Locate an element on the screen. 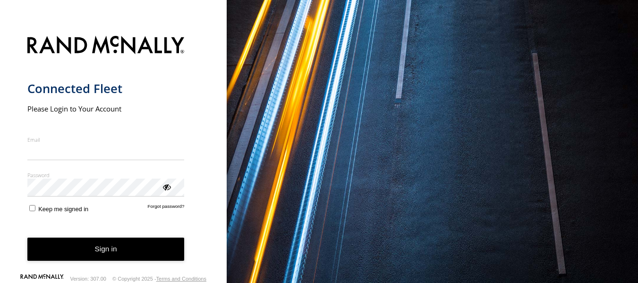 This screenshot has height=283, width=638. img: Rand McNally is located at coordinates (106, 46).